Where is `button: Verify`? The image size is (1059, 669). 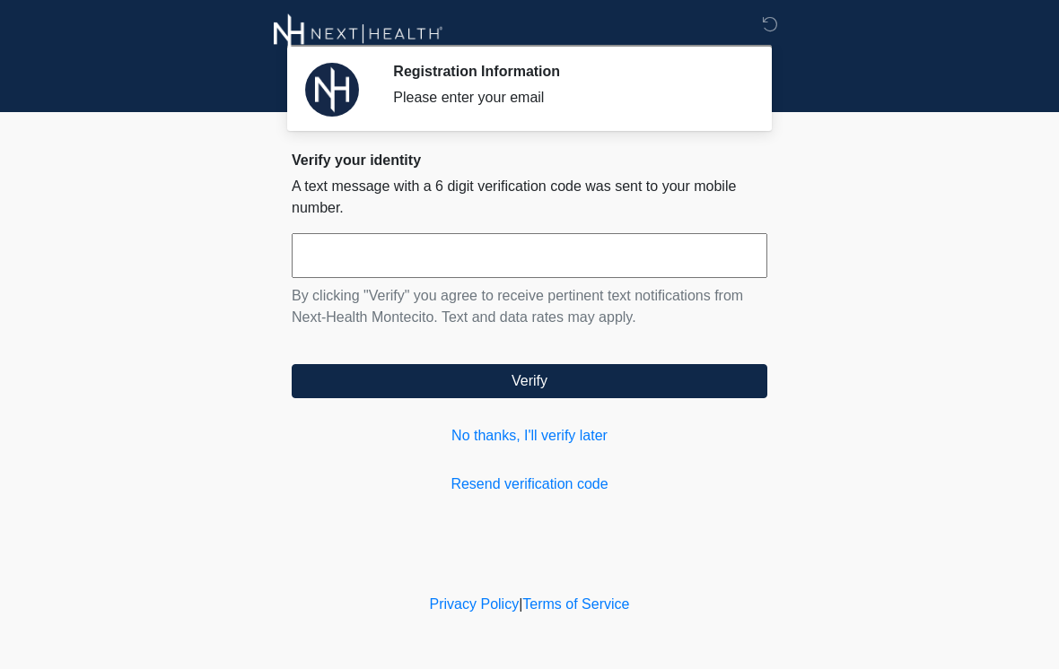
button: Verify is located at coordinates (529, 381).